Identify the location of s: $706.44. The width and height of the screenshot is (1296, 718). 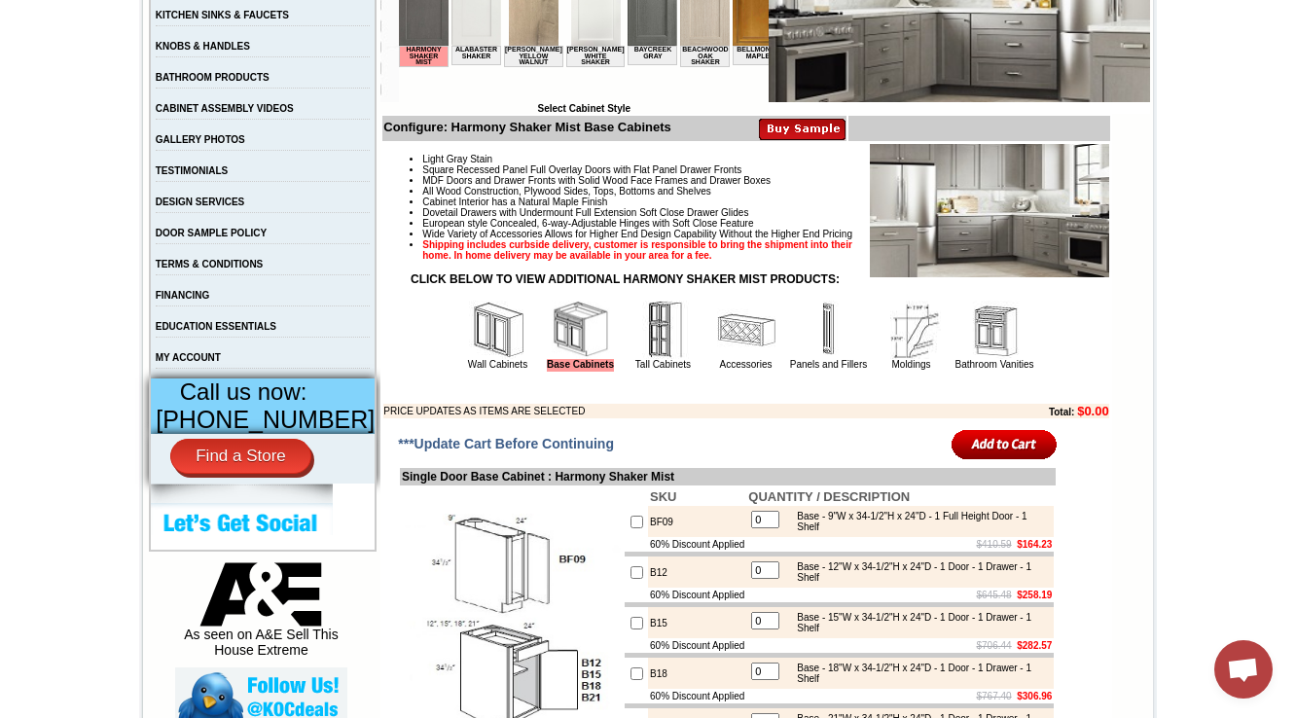
(994, 645).